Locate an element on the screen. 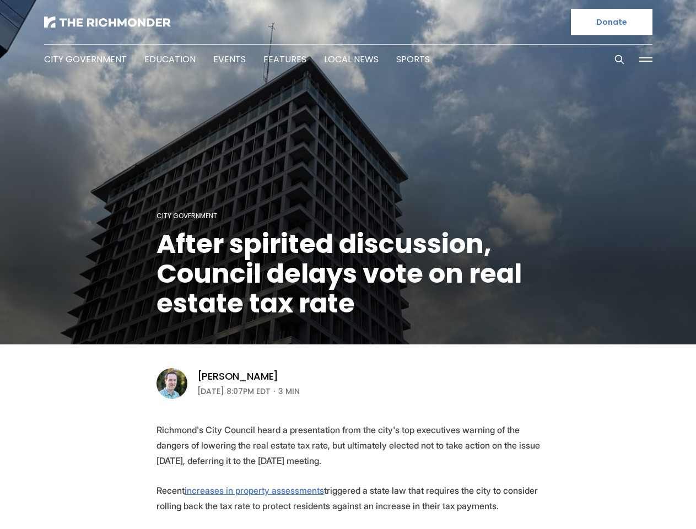 This screenshot has height=529, width=696. span: 3 min is located at coordinates (289, 391).